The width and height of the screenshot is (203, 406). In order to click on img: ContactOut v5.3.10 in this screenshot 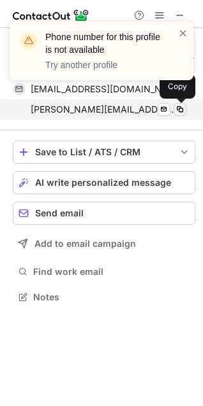, I will do `click(51, 15)`.